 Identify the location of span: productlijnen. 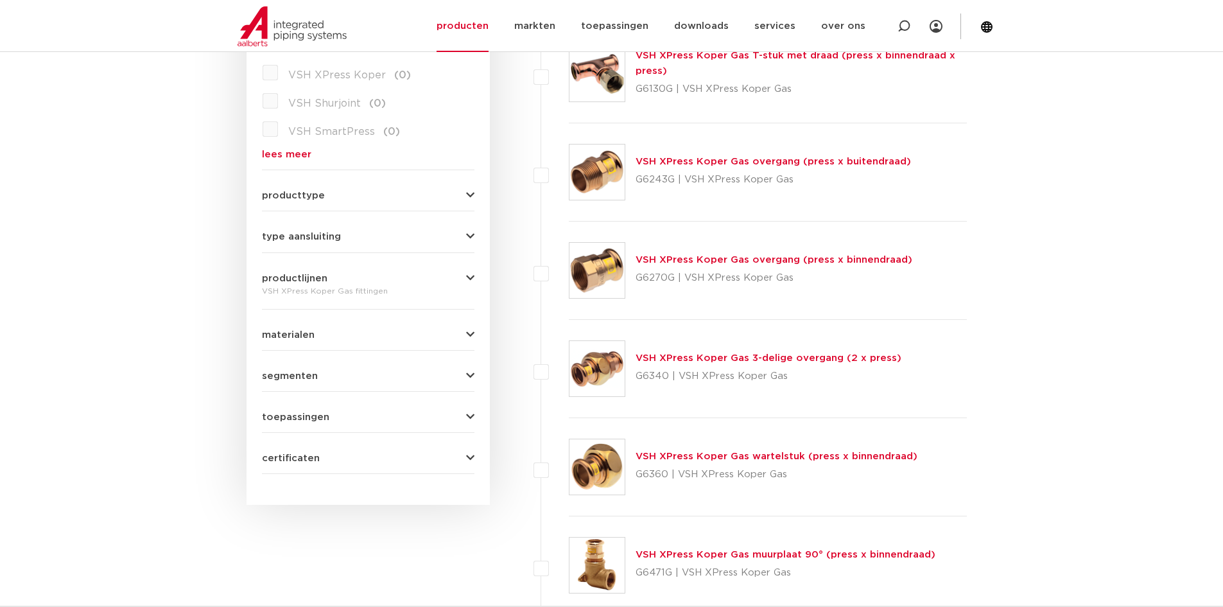
(295, 278).